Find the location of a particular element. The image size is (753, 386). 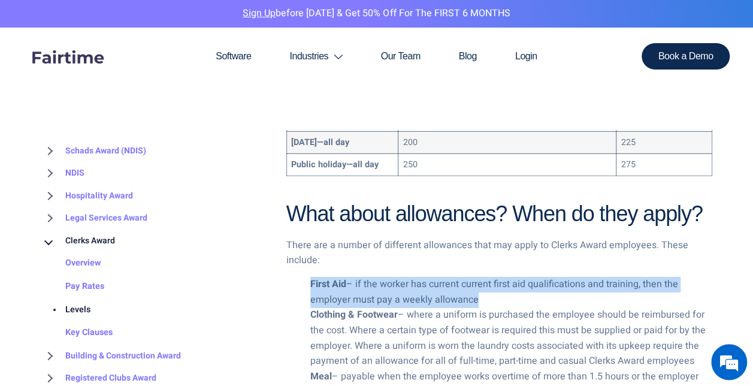

a: Book a Demo is located at coordinates (686, 56).